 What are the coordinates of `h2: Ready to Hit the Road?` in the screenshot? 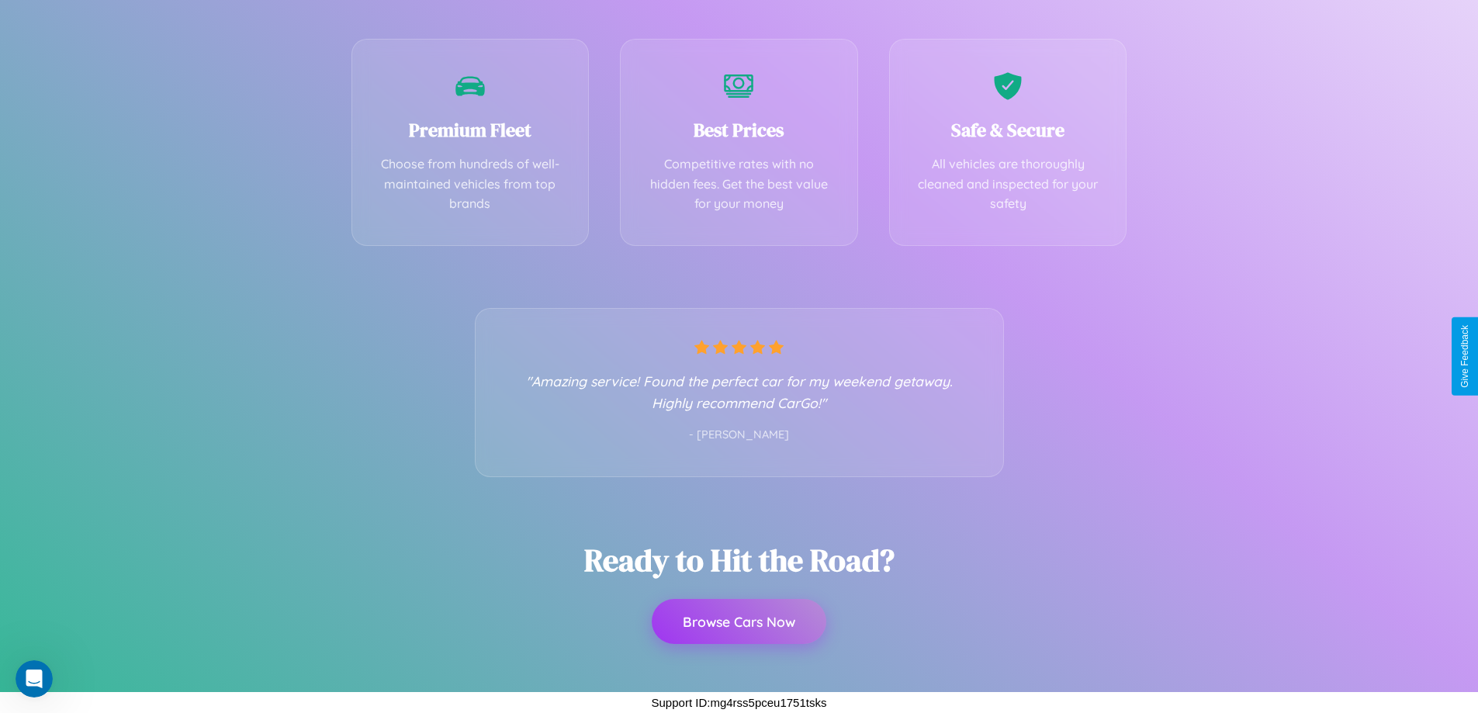 It's located at (739, 560).